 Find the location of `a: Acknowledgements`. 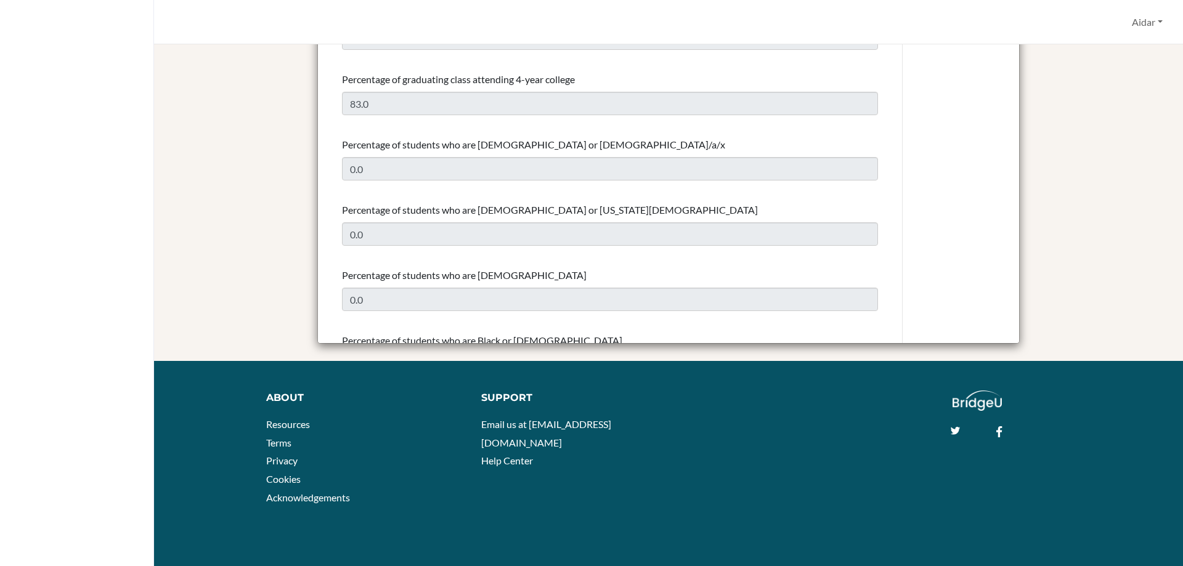

a: Acknowledgements is located at coordinates (308, 497).